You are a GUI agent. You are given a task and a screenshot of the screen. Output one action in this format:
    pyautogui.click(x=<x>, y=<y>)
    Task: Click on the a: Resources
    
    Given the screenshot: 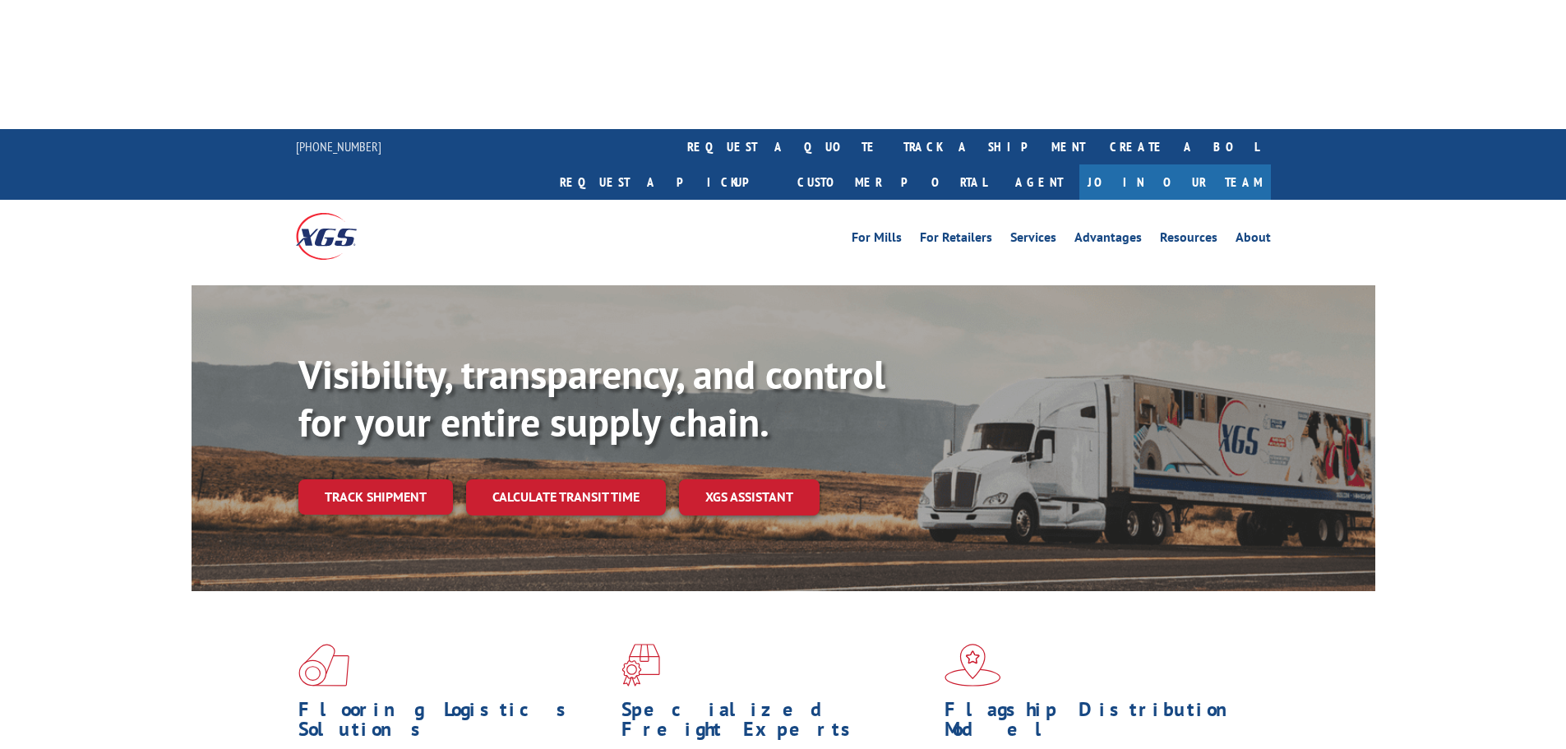 What is the action you would take?
    pyautogui.click(x=1189, y=240)
    